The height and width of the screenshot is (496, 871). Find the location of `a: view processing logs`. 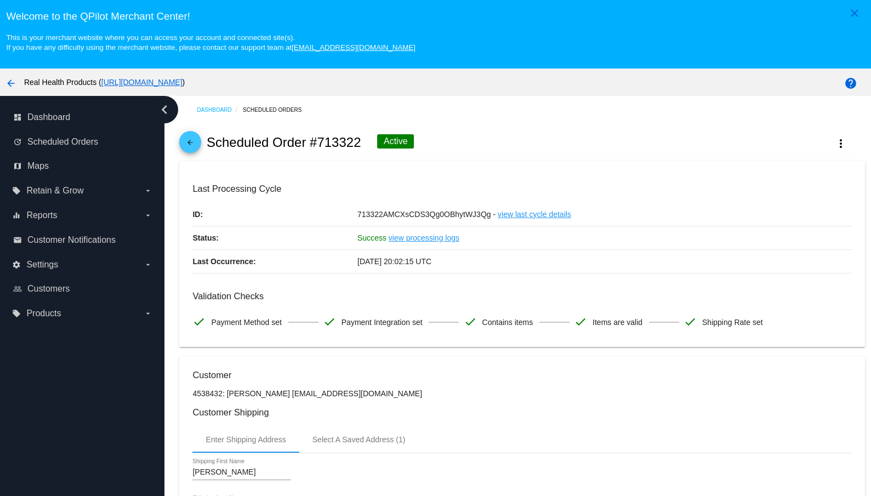

a: view processing logs is located at coordinates (424, 238).